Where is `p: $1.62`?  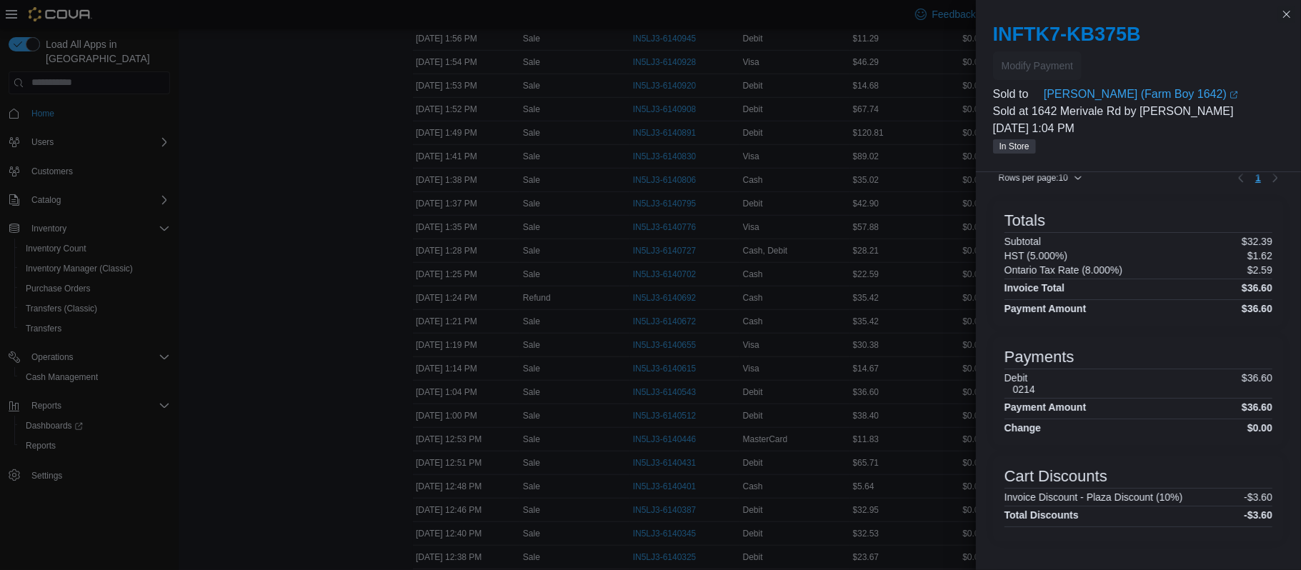 p: $1.62 is located at coordinates (1260, 256).